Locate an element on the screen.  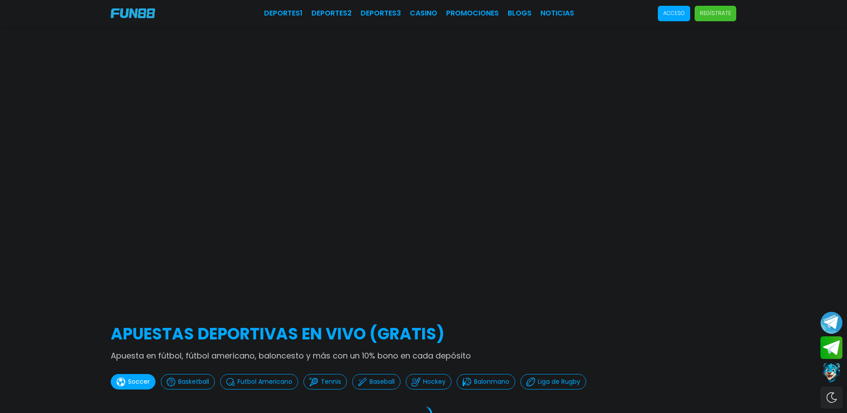
p: Liga de Rugby is located at coordinates (559, 381).